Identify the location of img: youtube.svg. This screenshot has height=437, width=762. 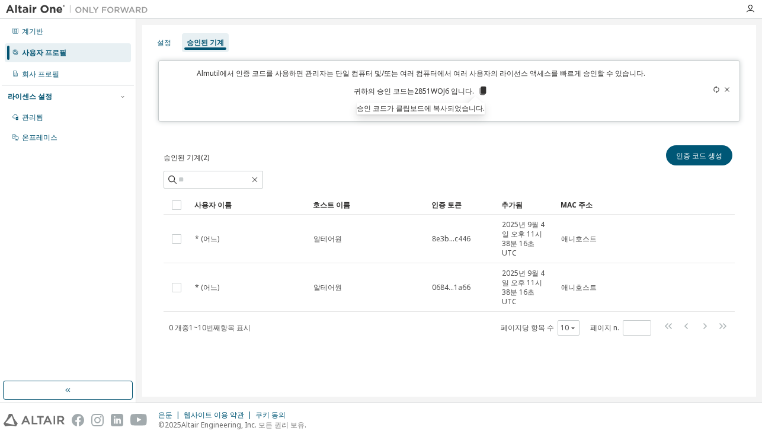
(139, 420).